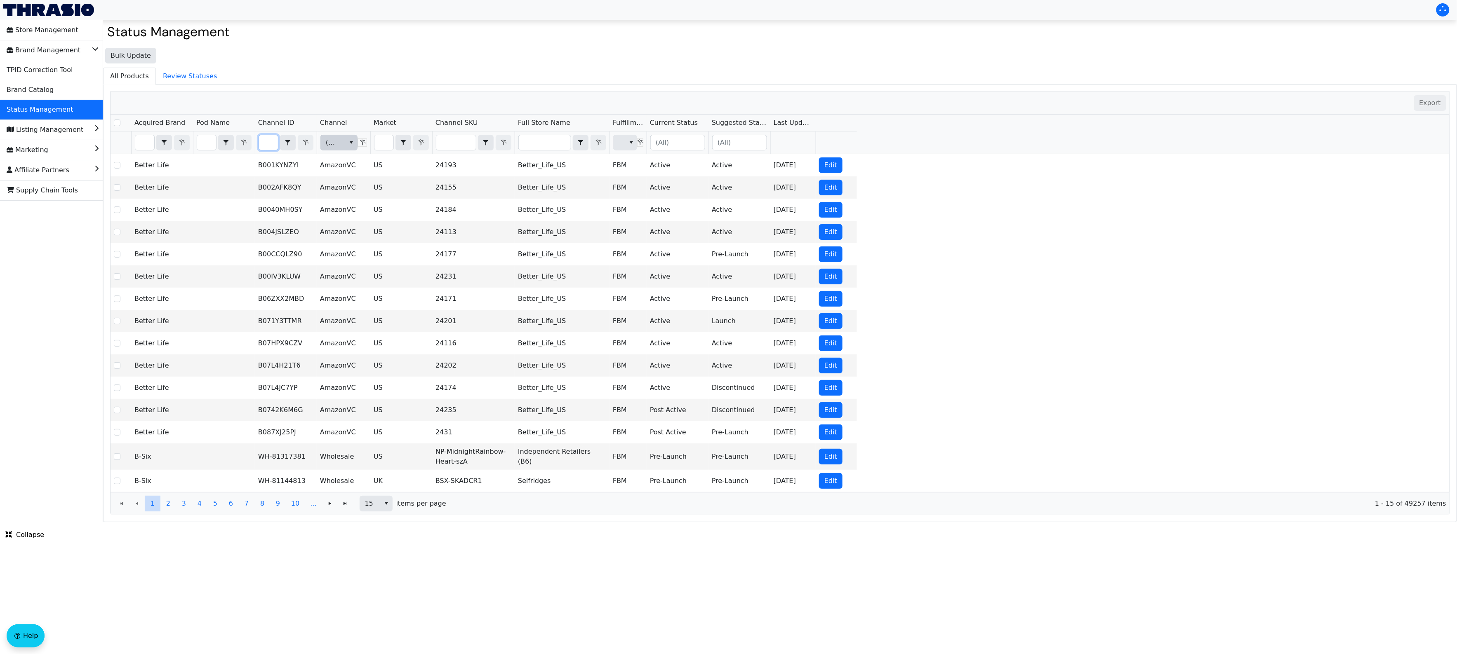  Describe the element at coordinates (200, 504) in the screenshot. I see `button: Page 4` at that location.